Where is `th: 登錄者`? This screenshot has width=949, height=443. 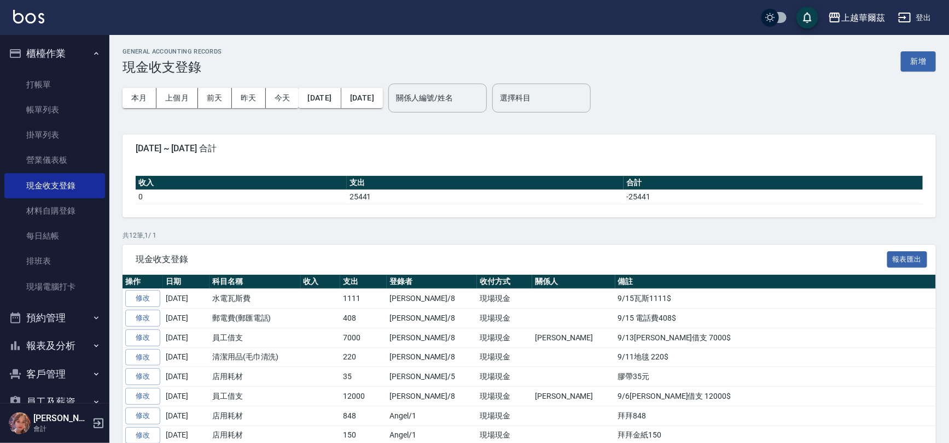 th: 登錄者 is located at coordinates (431, 282).